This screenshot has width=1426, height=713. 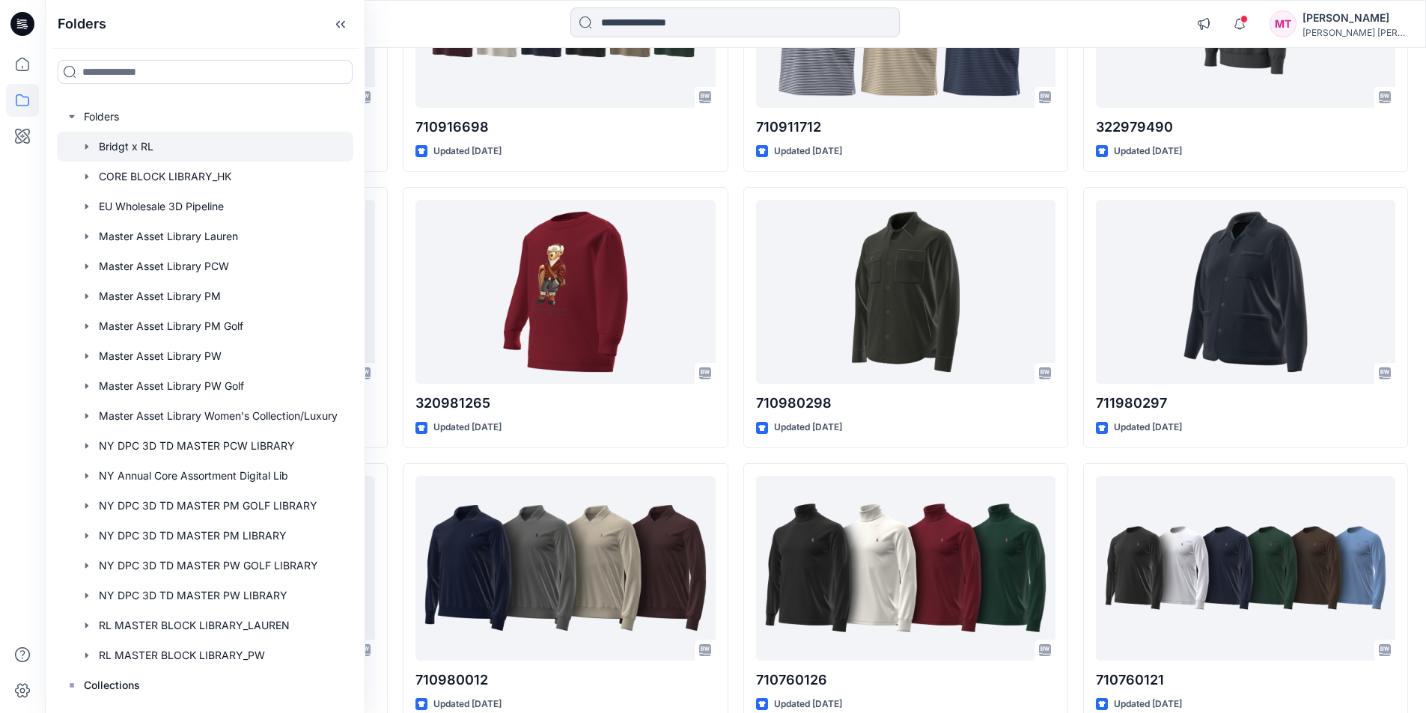 What do you see at coordinates (906, 681) in the screenshot?
I see `p: 710760126` at bounding box center [906, 681].